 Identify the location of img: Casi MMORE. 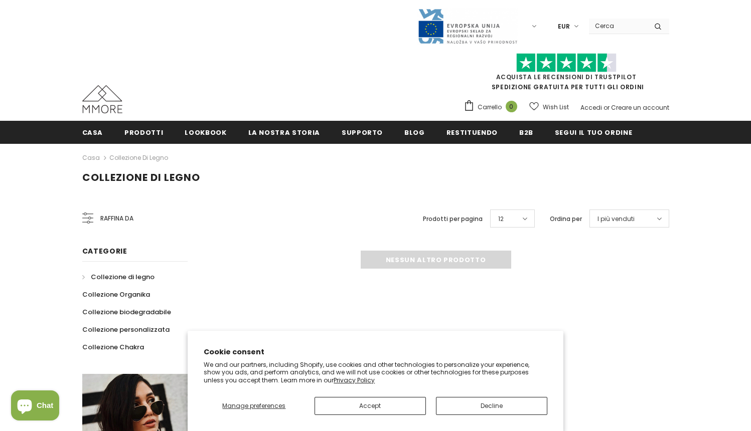
(102, 99).